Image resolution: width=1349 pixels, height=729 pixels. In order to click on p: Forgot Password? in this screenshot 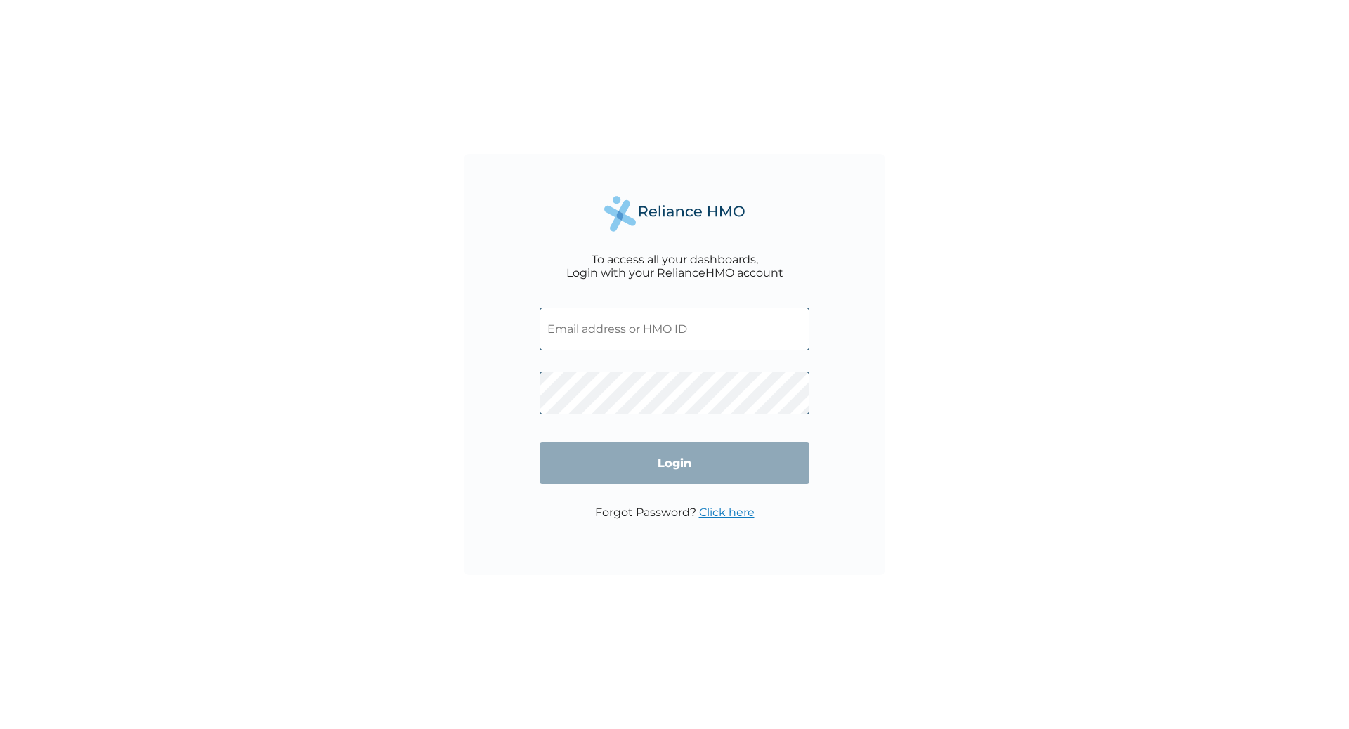, I will do `click(675, 512)`.